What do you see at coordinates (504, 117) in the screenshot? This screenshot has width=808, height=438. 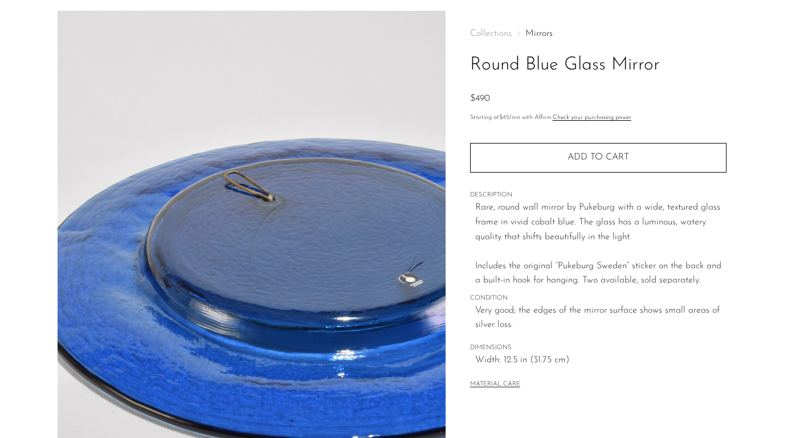 I see `span: $45` at bounding box center [504, 117].